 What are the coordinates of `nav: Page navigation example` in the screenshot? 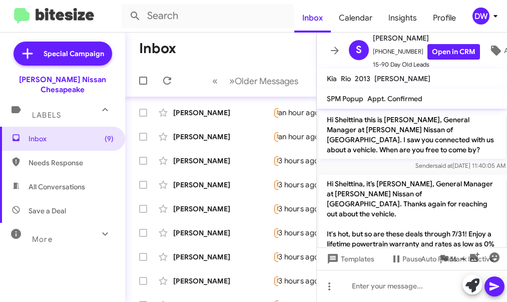 It's located at (255, 81).